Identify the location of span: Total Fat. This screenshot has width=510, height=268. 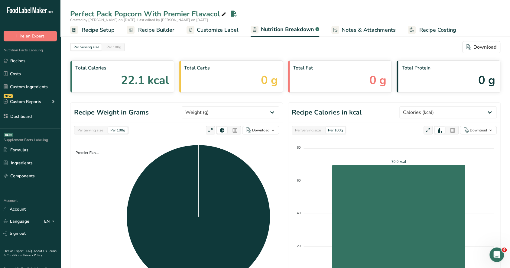
(340, 68).